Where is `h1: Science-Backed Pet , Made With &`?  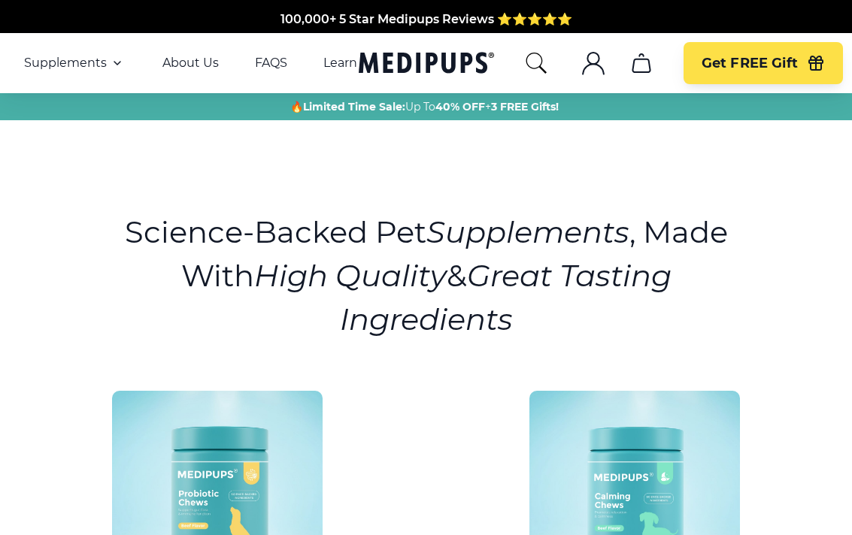
h1: Science-Backed Pet , Made With & is located at coordinates (425, 276).